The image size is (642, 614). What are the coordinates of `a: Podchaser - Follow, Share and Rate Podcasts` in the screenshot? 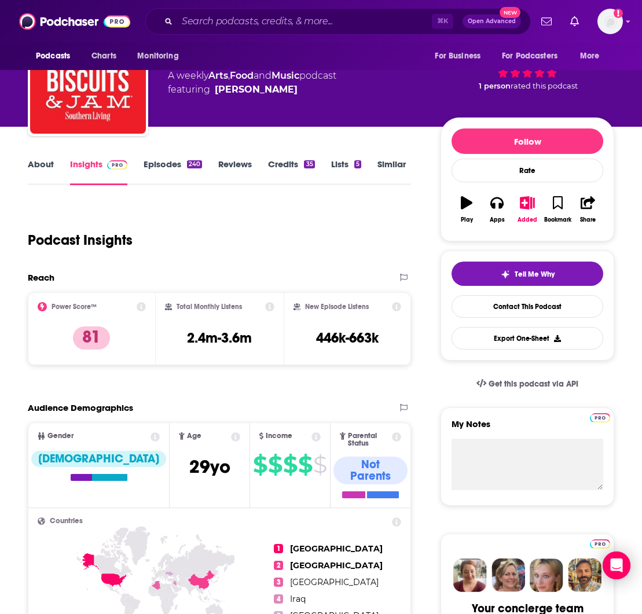 It's located at (75, 21).